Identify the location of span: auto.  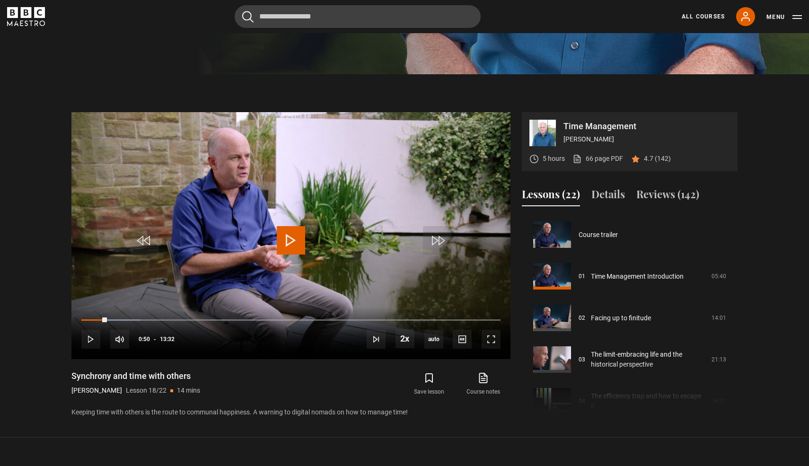
(434, 339).